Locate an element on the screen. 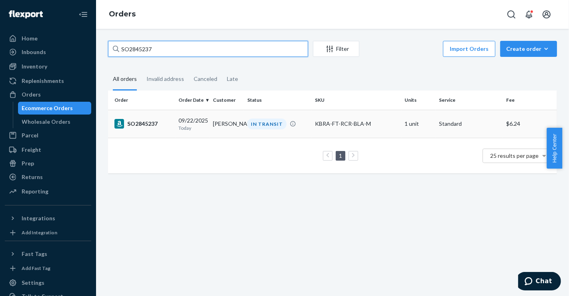  a: Settings is located at coordinates (48, 283).